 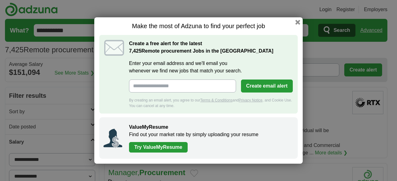 What do you see at coordinates (210, 127) in the screenshot?
I see `h2: ValueMyResume` at bounding box center [210, 127].